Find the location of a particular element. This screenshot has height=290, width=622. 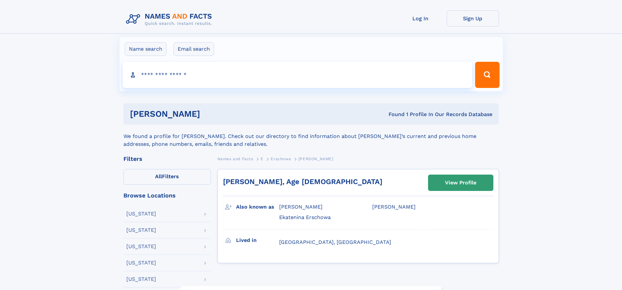

a: Names and Facts is located at coordinates (236, 158).